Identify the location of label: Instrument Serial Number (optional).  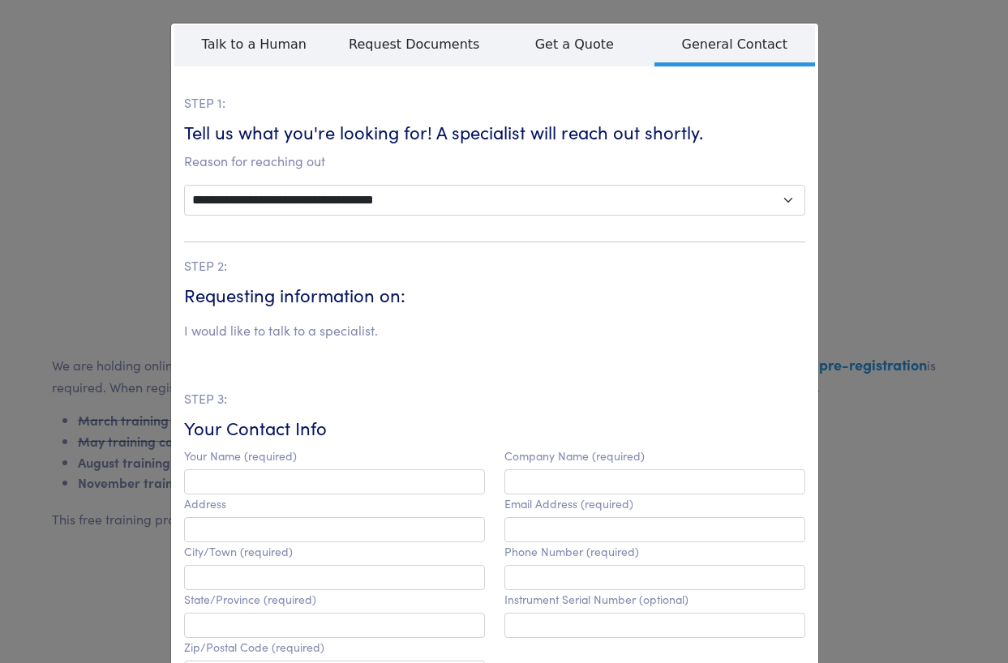
(596, 599).